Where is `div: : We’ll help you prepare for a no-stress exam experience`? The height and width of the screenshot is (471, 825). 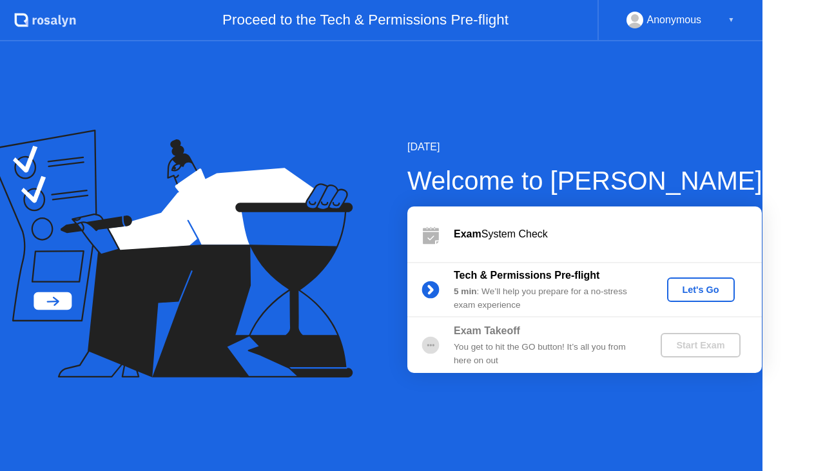 div: : We’ll help you prepare for a no-stress exam experience is located at coordinates (547, 298).